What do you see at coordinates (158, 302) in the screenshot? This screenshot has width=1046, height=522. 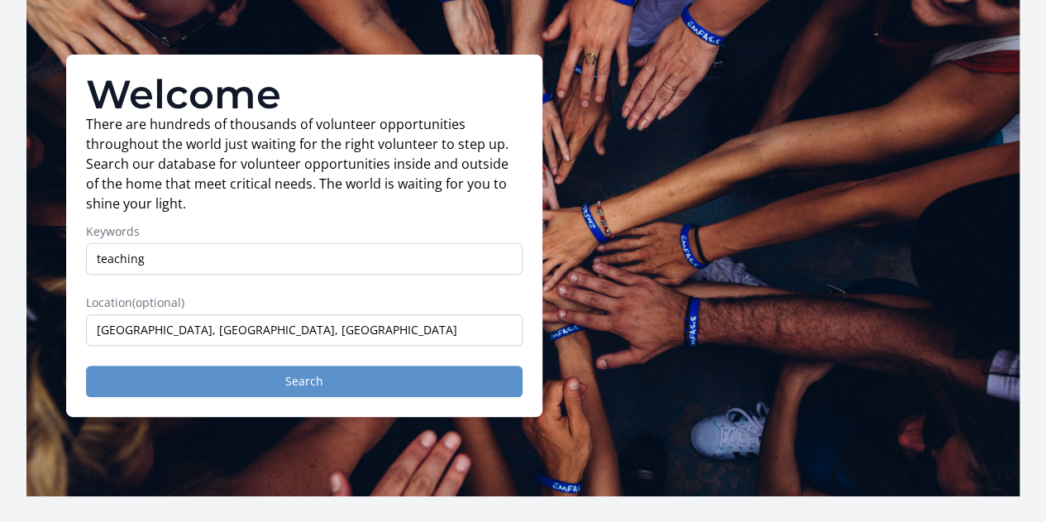 I see `span: (optional)` at bounding box center [158, 302].